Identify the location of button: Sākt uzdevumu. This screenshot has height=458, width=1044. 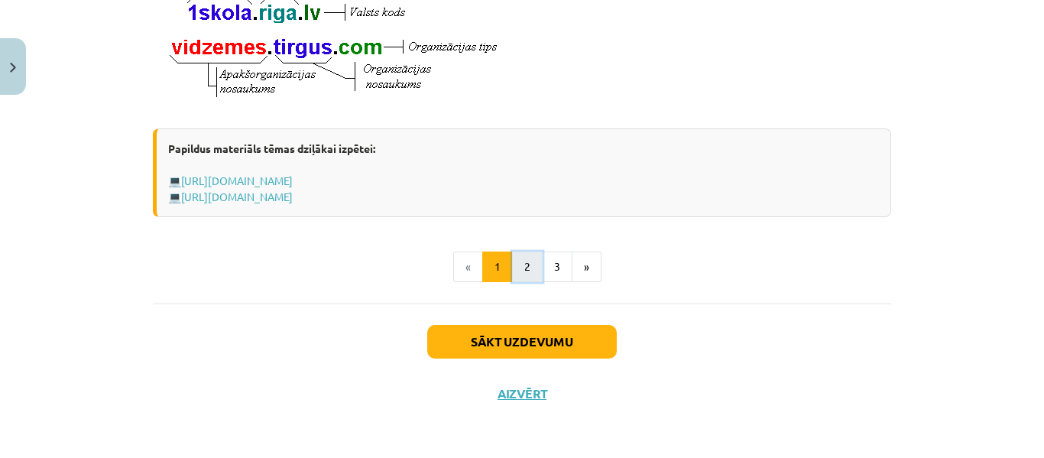
(522, 342).